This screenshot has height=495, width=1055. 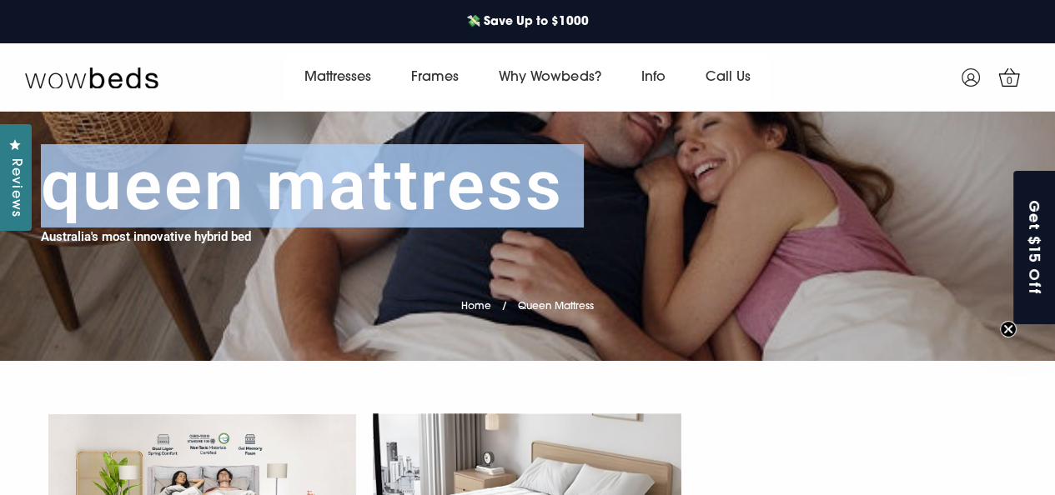 What do you see at coordinates (146, 237) in the screenshot?
I see `h4: Australia's most innovative hybrid bed` at bounding box center [146, 237].